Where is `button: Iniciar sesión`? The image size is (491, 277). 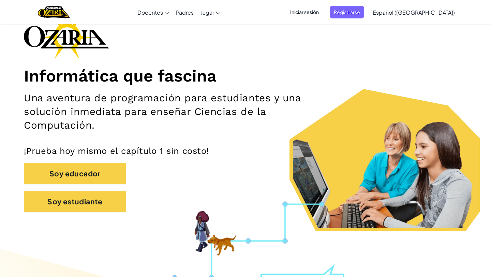 button: Iniciar sesión is located at coordinates (305, 12).